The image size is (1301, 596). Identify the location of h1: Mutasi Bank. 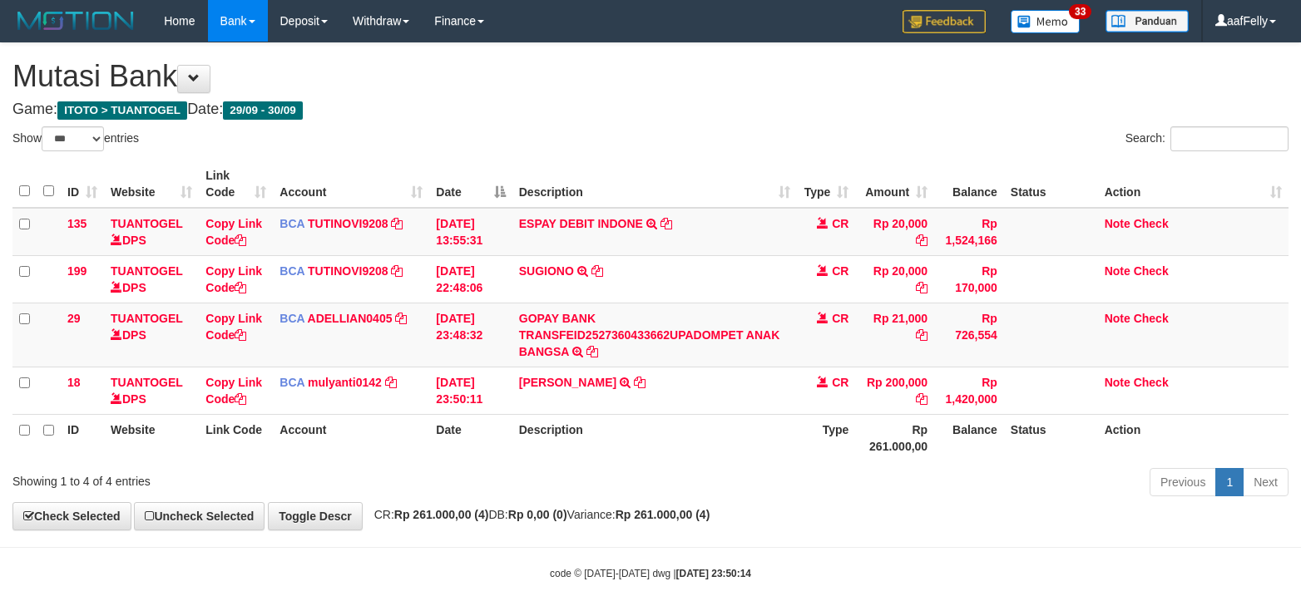
(651, 77).